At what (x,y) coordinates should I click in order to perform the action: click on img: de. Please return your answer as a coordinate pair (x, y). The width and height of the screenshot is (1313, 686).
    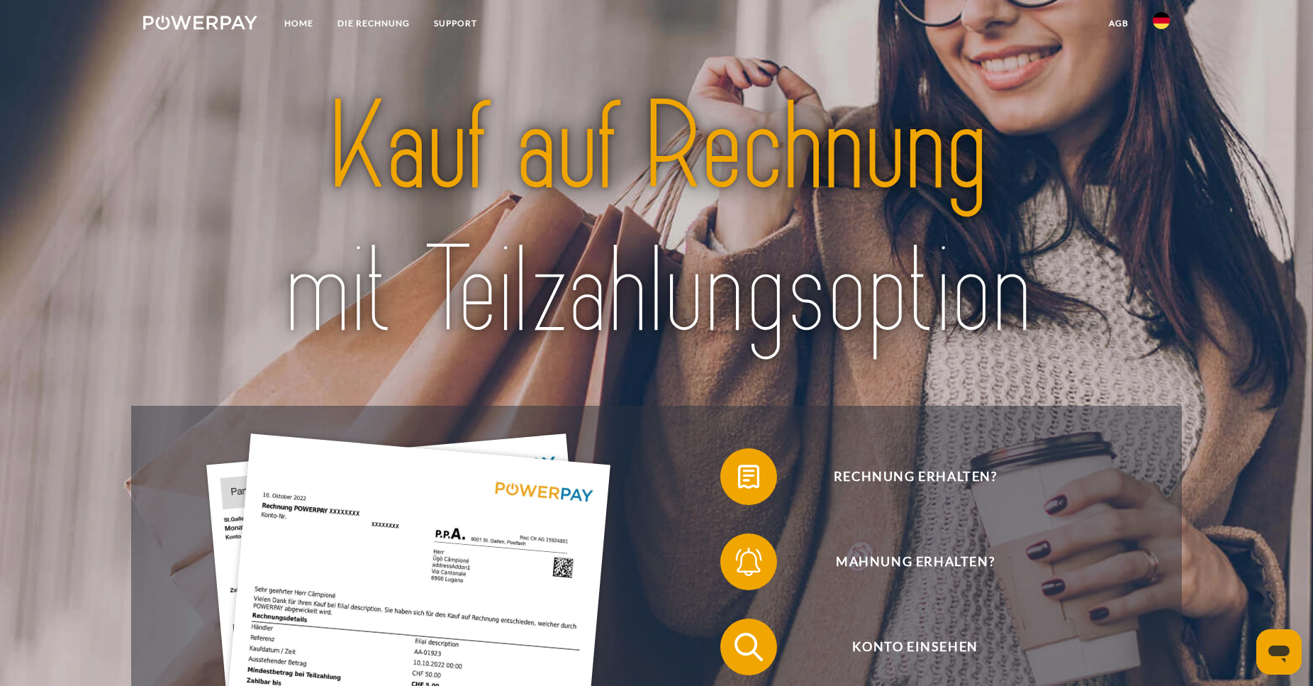
    Looking at the image, I should click on (1161, 21).